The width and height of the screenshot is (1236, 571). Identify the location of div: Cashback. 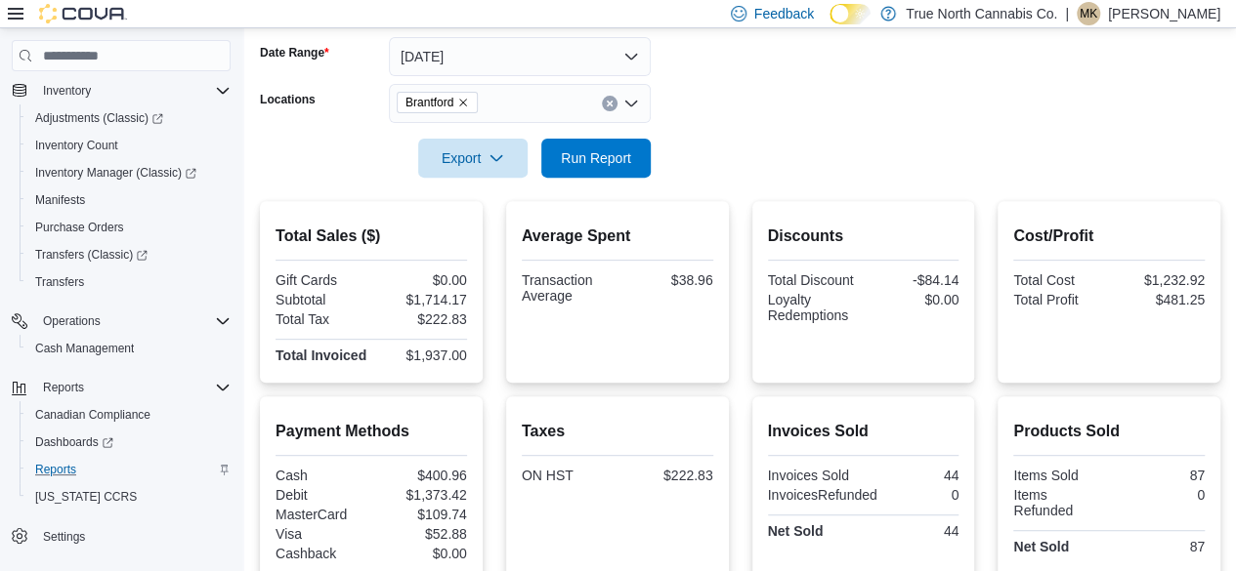
(321, 554).